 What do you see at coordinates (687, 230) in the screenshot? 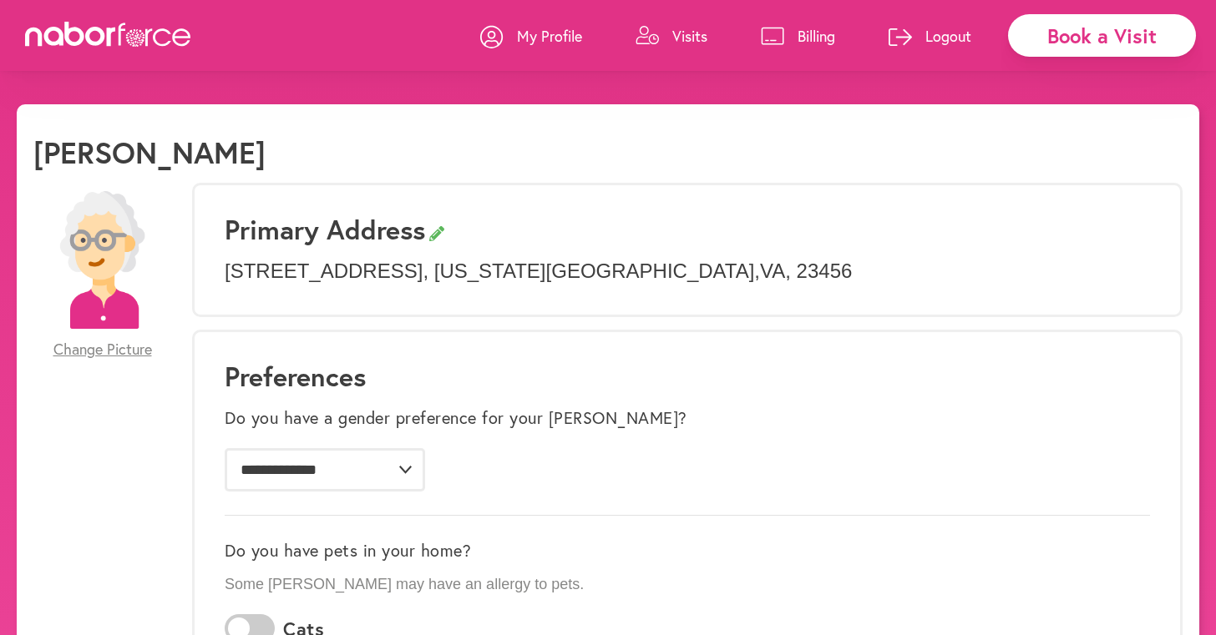
I see `h3: Primary Address` at bounding box center [687, 230].